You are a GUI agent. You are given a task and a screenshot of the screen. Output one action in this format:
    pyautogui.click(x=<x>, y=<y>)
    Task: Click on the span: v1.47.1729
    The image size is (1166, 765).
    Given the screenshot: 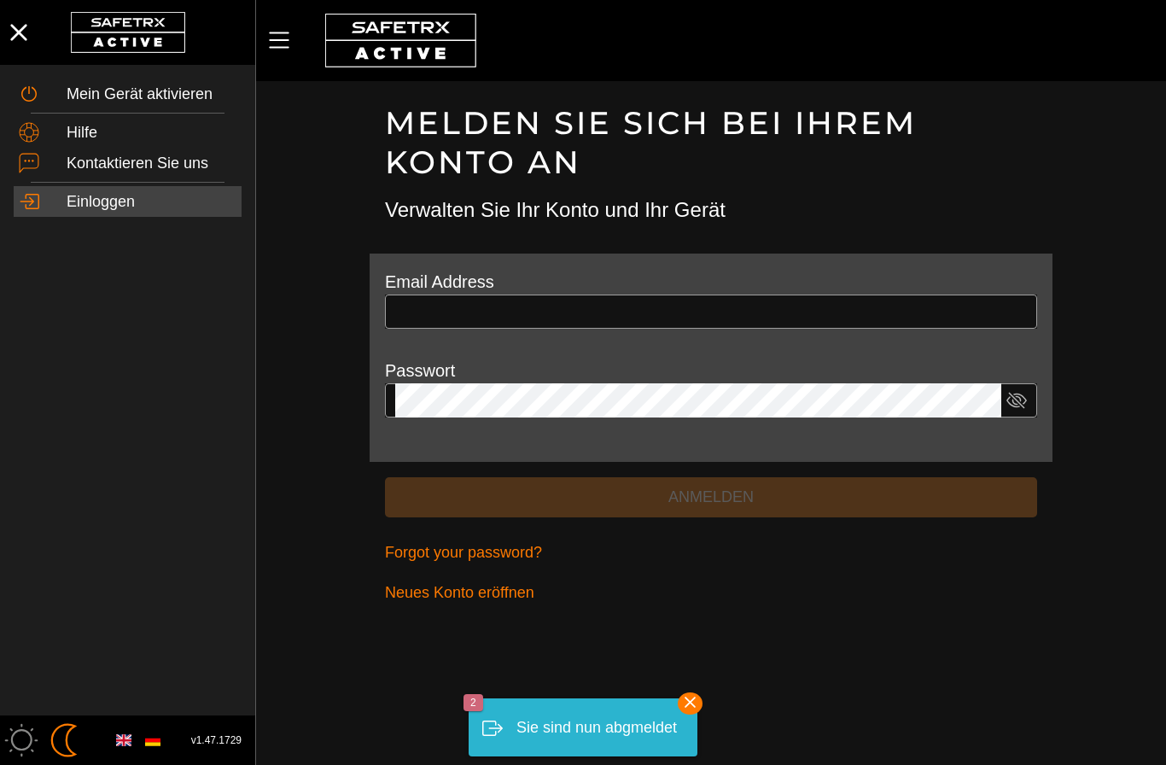 What is the action you would take?
    pyautogui.click(x=216, y=740)
    